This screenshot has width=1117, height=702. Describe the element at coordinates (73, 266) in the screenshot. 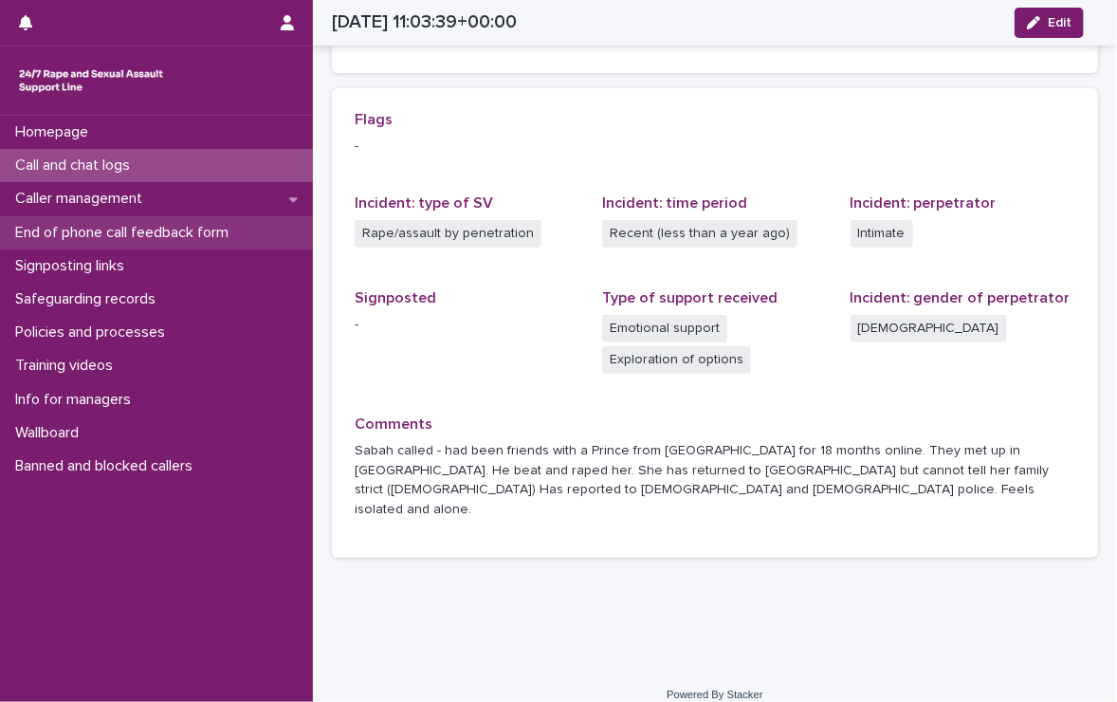

I see `p: Signposting links` at that location.